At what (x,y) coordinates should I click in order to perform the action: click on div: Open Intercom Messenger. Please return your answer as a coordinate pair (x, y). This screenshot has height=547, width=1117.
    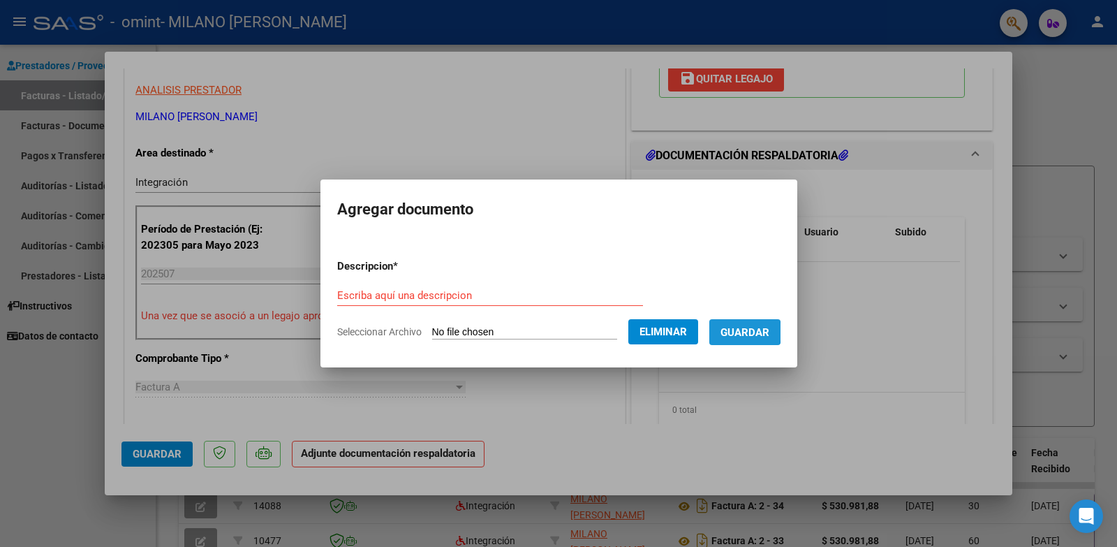
    Looking at the image, I should click on (1086, 516).